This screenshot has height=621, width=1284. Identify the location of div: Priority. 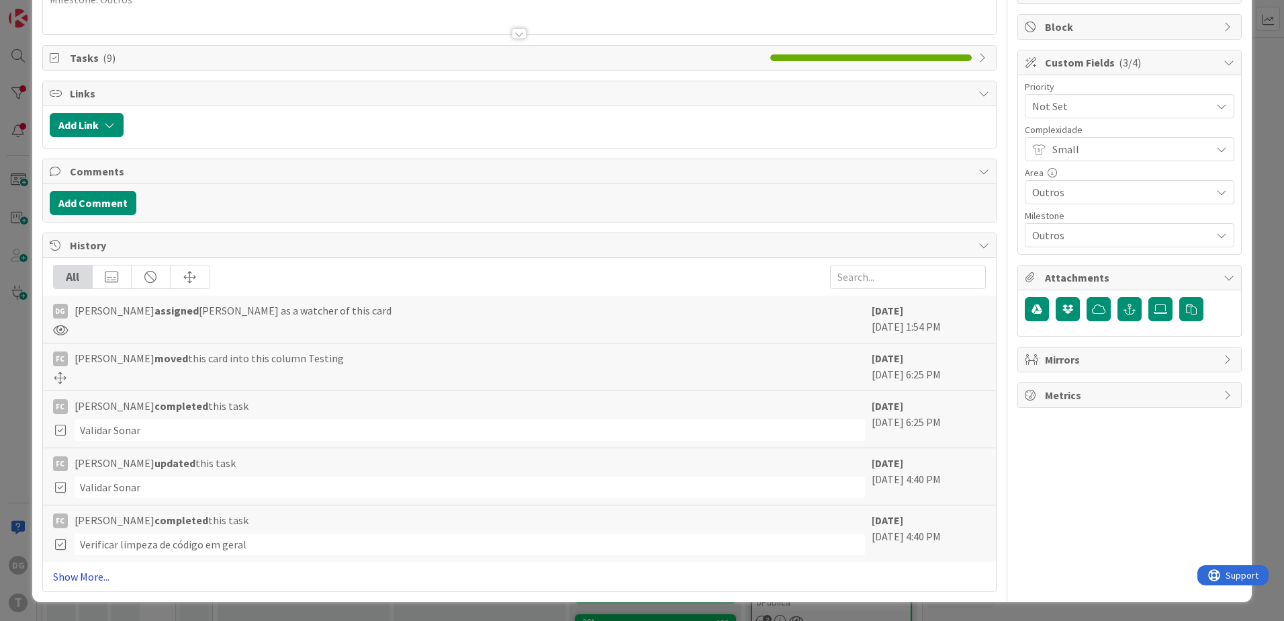
(1130, 87).